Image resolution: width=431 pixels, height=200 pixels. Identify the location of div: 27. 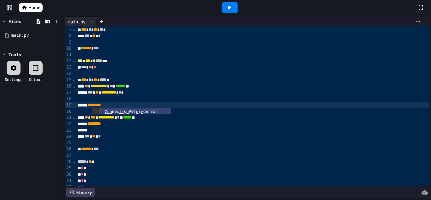
(68, 155).